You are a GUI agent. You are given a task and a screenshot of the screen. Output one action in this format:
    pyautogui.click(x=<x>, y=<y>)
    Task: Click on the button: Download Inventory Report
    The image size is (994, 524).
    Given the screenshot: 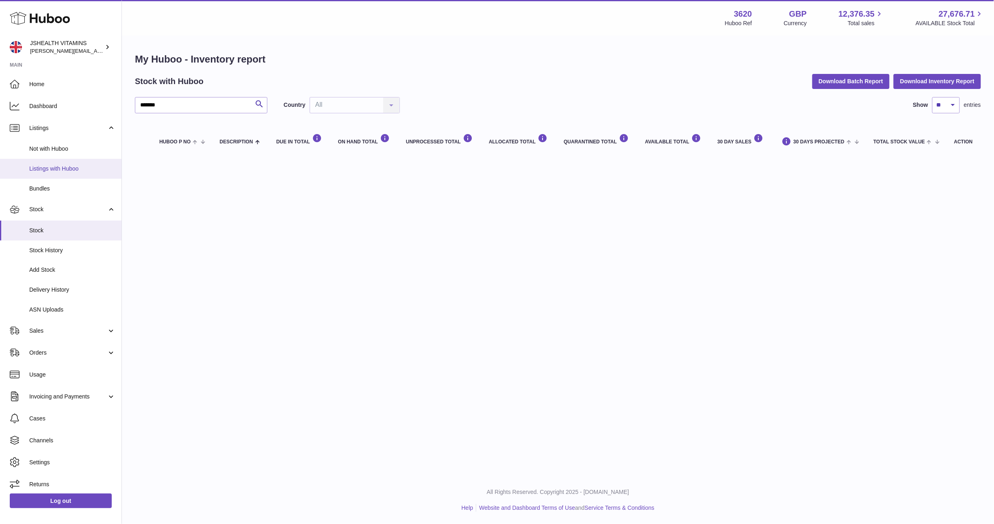 What is the action you would take?
    pyautogui.click(x=937, y=81)
    